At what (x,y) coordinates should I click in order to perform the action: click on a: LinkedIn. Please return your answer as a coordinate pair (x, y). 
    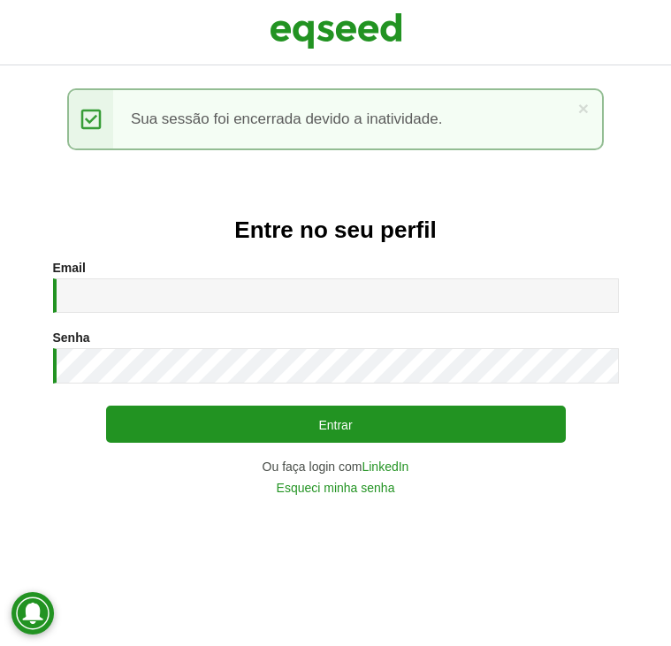
    Looking at the image, I should click on (384, 467).